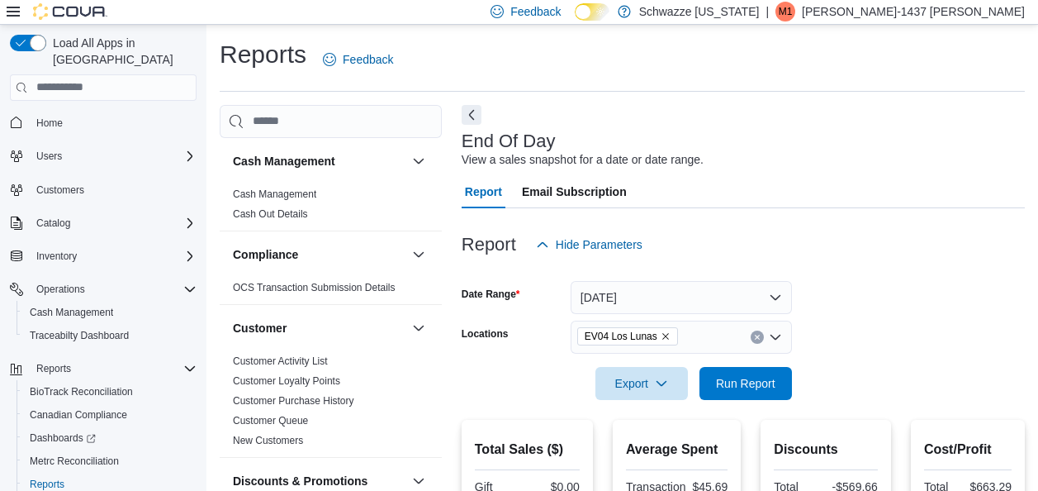  Describe the element at coordinates (293, 401) in the screenshot. I see `a: Customer Purchase History` at that location.